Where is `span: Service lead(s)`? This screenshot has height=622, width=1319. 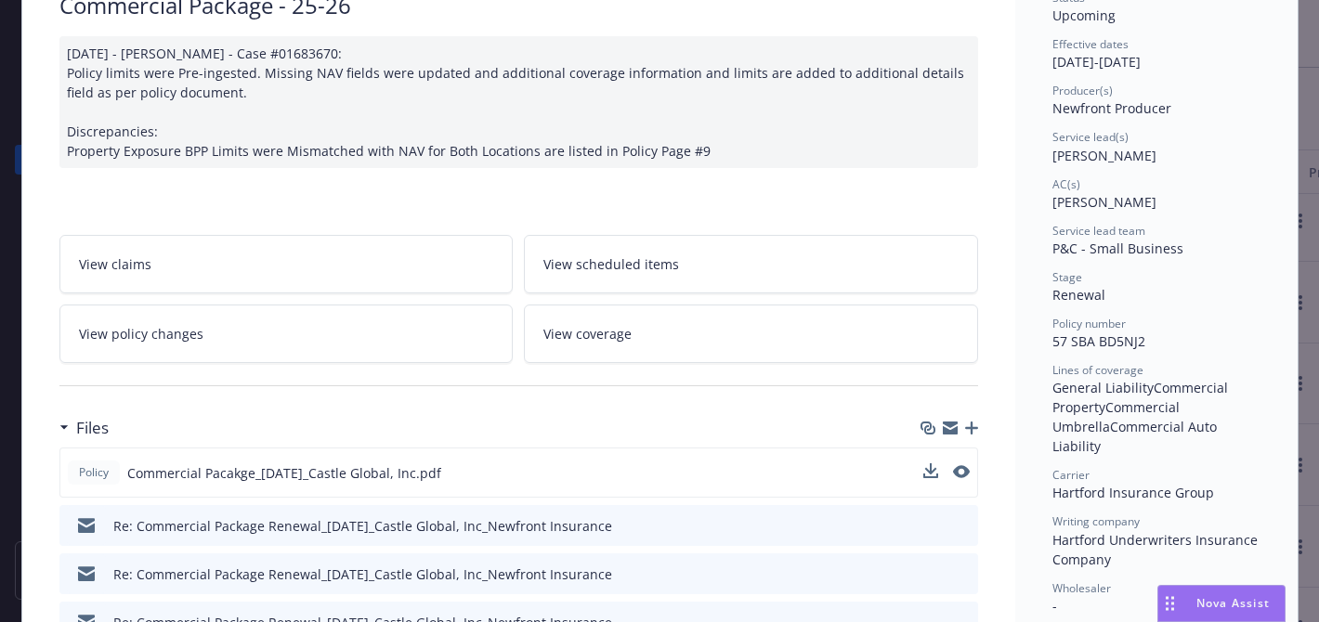 span: Service lead(s) is located at coordinates (1091, 137).